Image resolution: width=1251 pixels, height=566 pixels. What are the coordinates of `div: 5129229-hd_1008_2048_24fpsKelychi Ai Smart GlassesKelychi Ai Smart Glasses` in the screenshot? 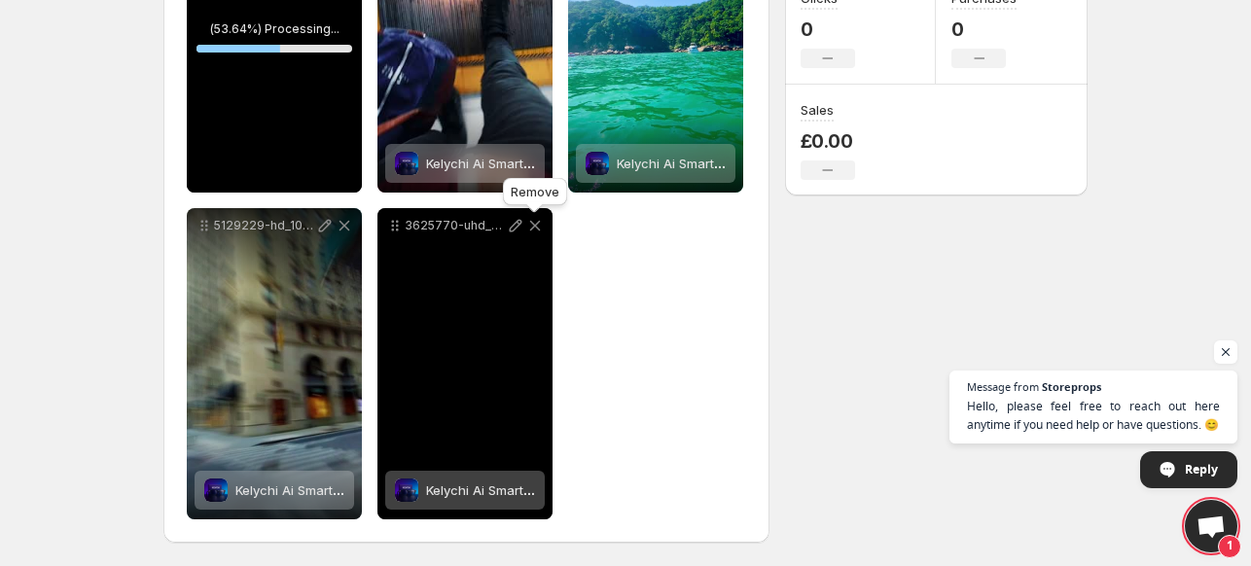 It's located at (274, 364).